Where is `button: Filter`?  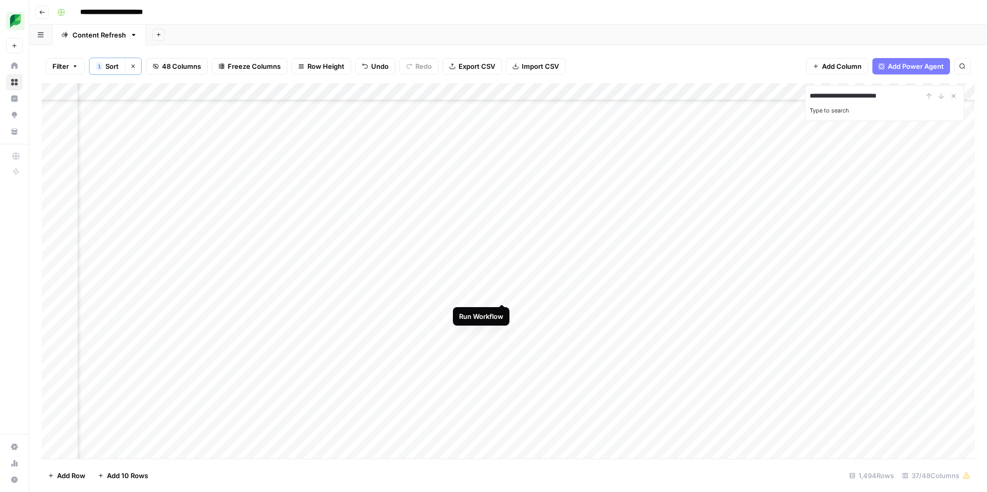
button: Filter is located at coordinates (65, 66).